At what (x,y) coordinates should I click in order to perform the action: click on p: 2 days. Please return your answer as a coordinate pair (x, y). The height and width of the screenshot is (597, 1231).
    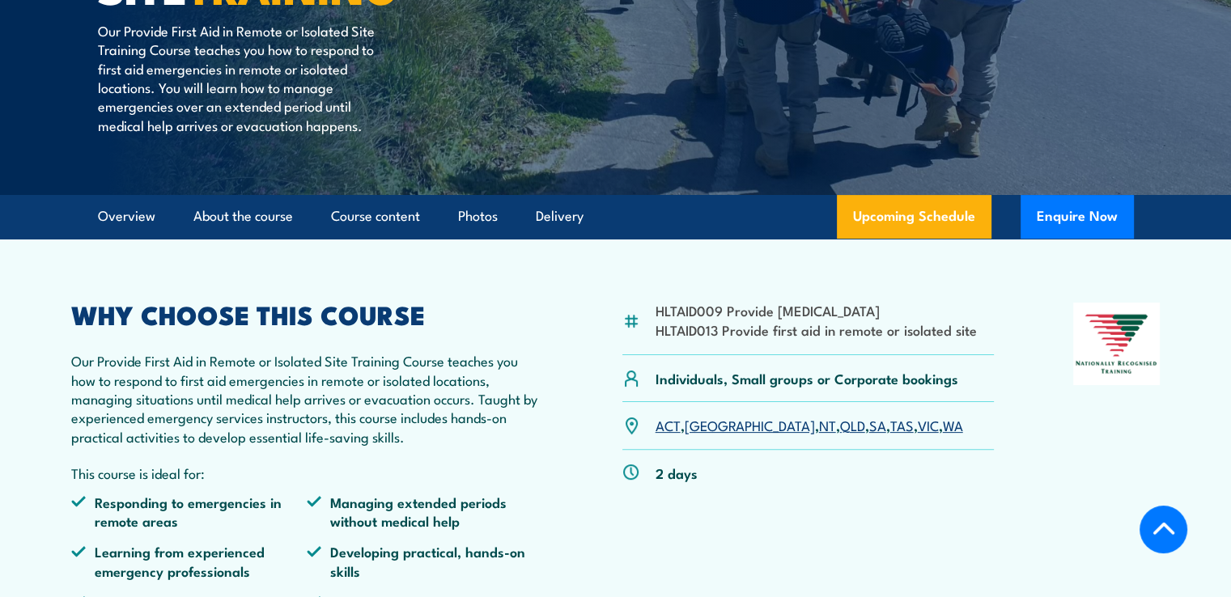
    Looking at the image, I should click on (677, 473).